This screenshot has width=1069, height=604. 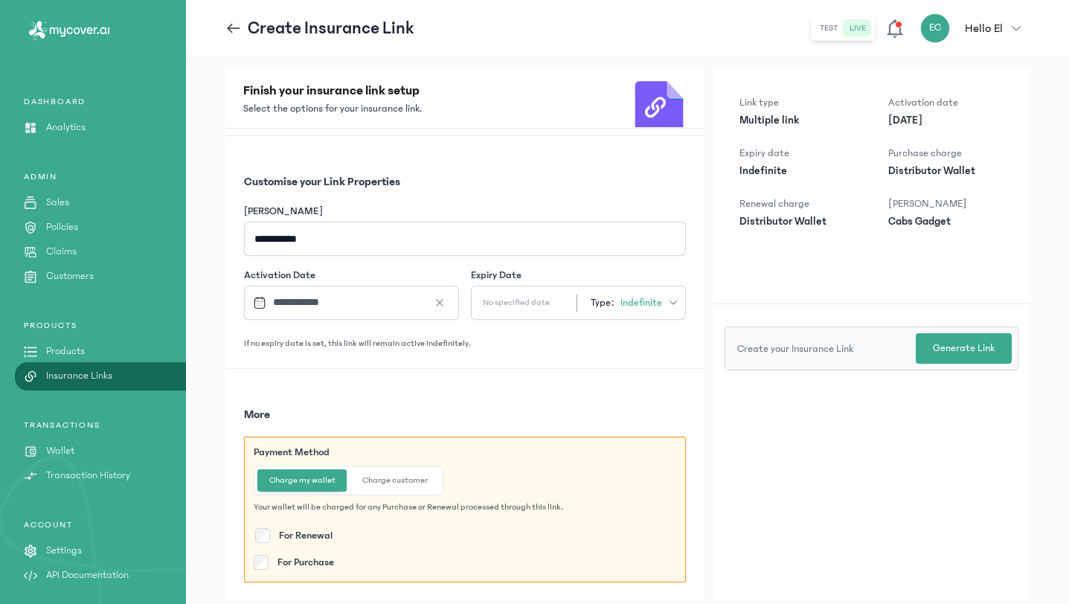 What do you see at coordinates (331, 28) in the screenshot?
I see `p: Create Insurance Link` at bounding box center [331, 28].